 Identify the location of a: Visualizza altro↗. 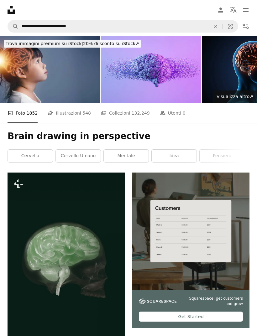
(234, 97).